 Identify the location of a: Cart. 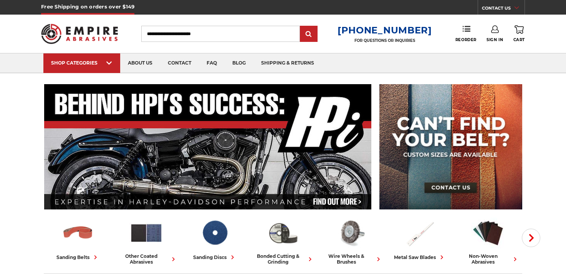
(519, 34).